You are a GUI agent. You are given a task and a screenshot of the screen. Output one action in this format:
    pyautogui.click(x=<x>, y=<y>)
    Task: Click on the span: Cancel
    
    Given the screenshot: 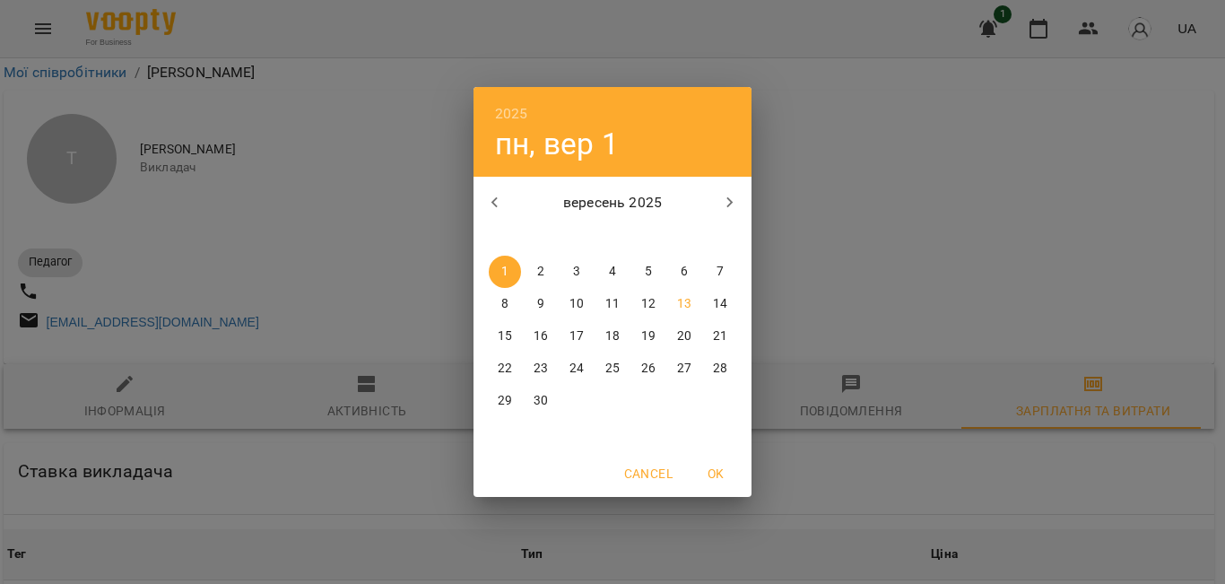 What is the action you would take?
    pyautogui.click(x=649, y=474)
    